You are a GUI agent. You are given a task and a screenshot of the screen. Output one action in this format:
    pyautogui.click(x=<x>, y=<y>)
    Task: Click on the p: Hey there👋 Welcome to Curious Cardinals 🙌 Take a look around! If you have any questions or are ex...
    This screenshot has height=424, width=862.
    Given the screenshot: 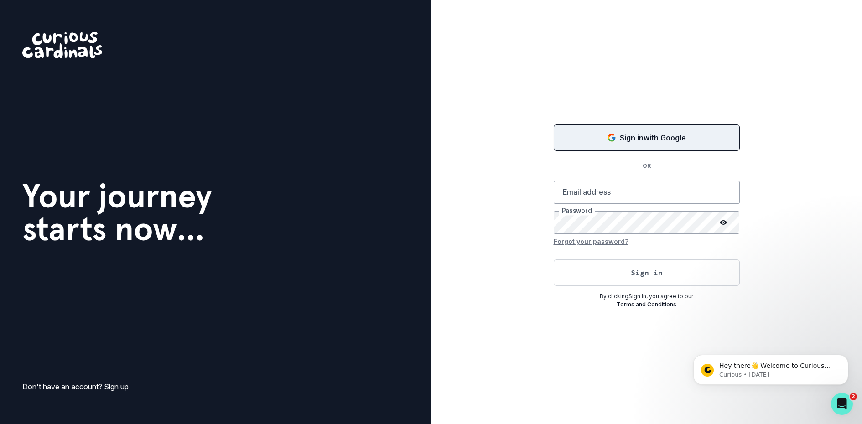 What is the action you would take?
    pyautogui.click(x=99, y=31)
    